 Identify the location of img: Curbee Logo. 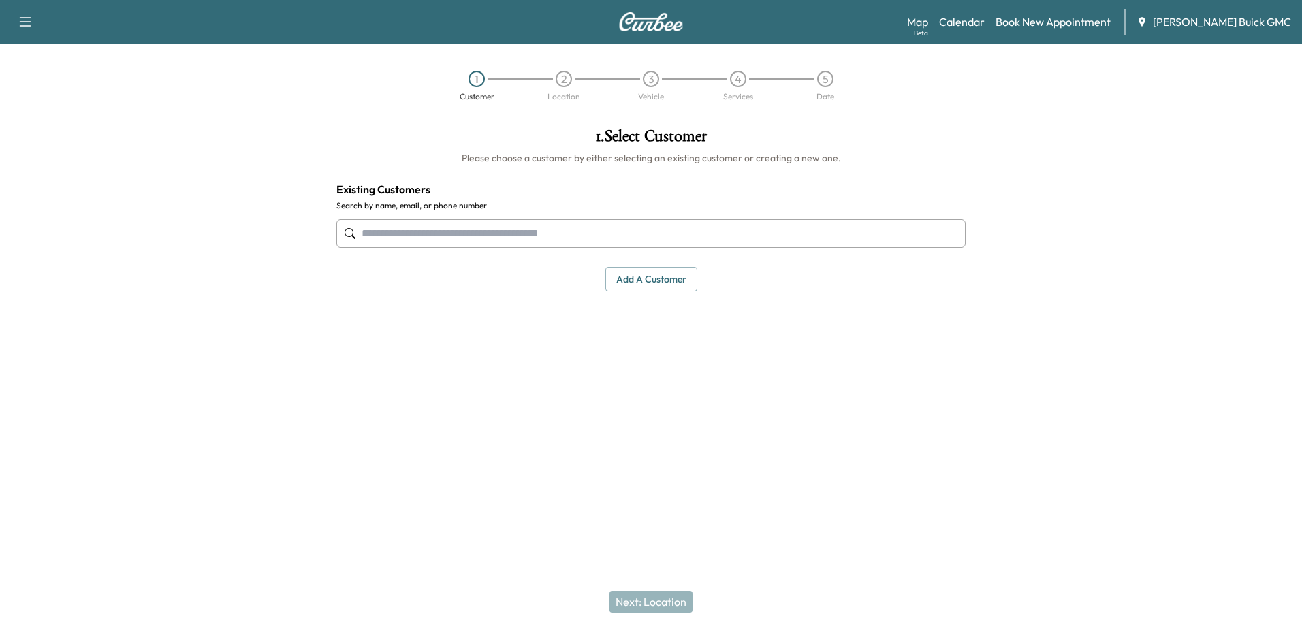
(651, 22).